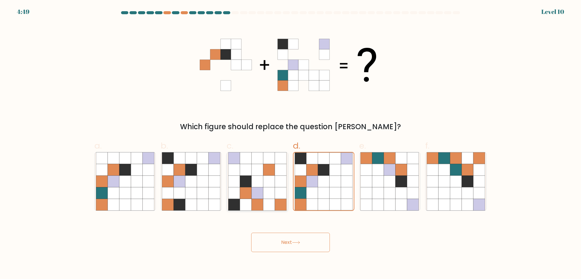 This screenshot has height=279, width=581. I want to click on span: c., so click(230, 145).